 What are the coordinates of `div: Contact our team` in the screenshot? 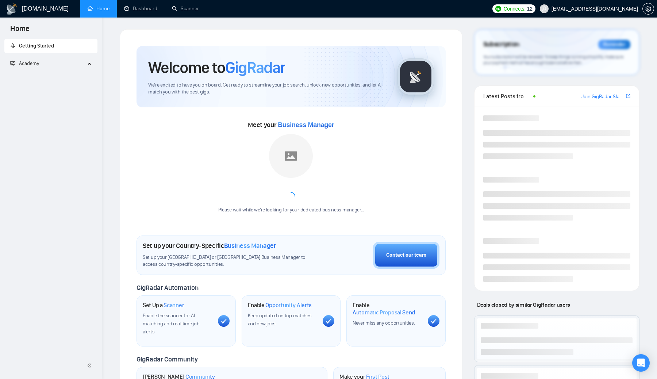 It's located at (406, 255).